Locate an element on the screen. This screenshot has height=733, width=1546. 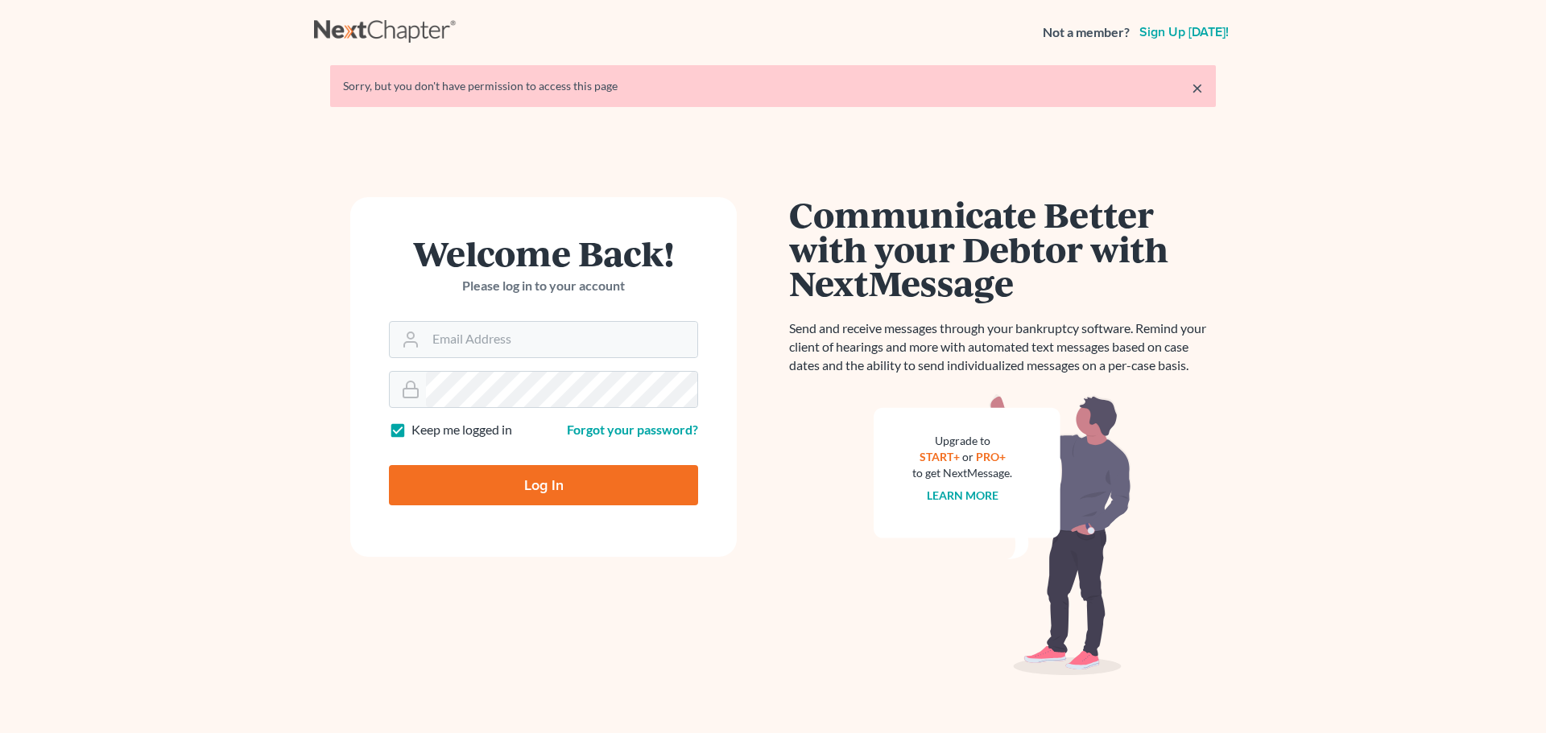
h1: Communicate Better with your Debtor with NextMessage is located at coordinates (1002, 249).